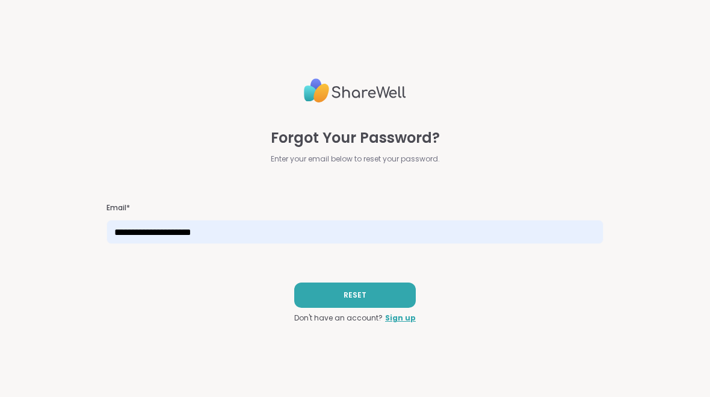 The height and width of the screenshot is (397, 710). I want to click on span: RESET, so click(355, 295).